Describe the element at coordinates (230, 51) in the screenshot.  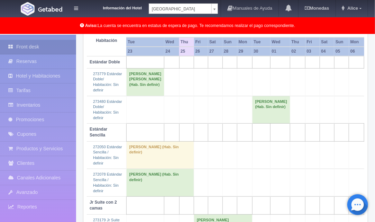
I see `th: 28` at that location.